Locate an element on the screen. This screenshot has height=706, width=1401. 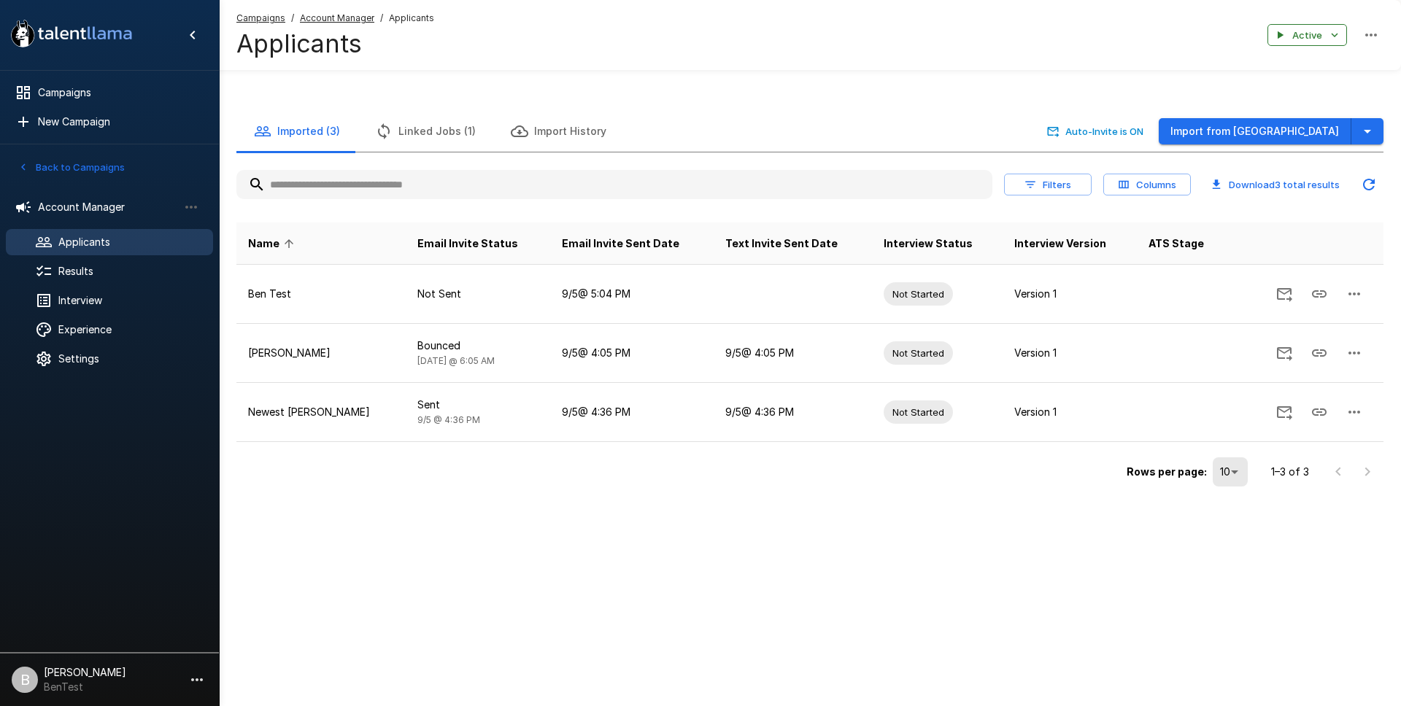
td: 9/5 @ 5:04 PM is located at coordinates (632, 294).